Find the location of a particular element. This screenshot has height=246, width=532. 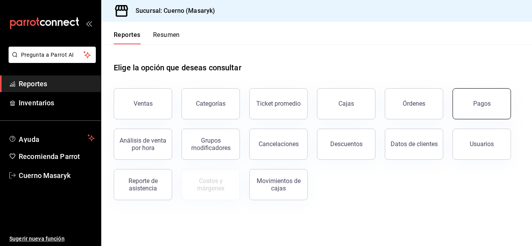

div: Reporte de asistencia is located at coordinates (143, 185).